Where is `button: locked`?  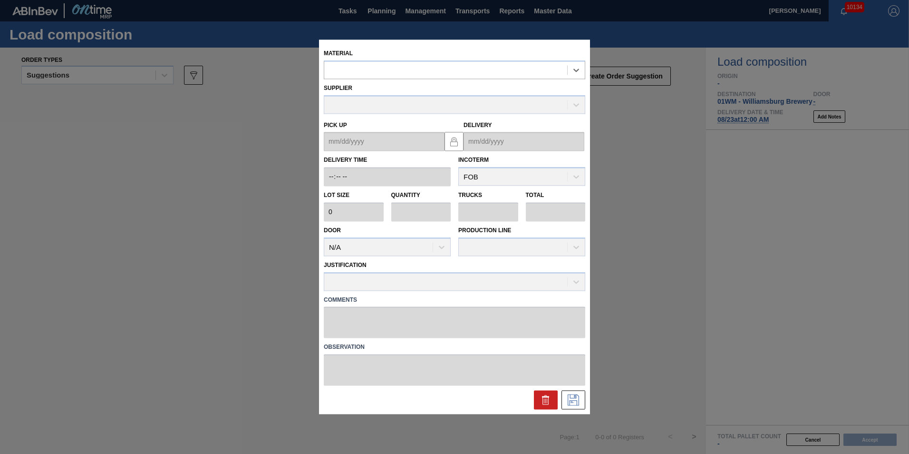 button: locked is located at coordinates (454, 141).